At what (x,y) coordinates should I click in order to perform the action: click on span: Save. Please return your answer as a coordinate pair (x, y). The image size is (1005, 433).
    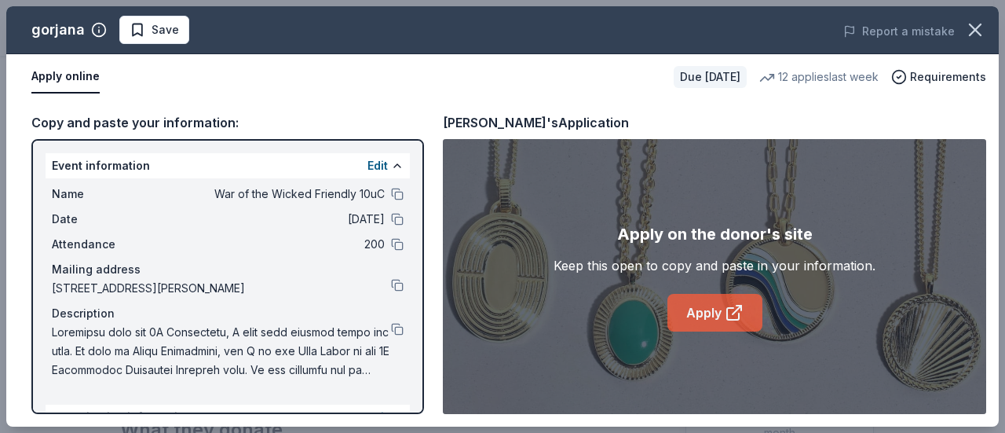
    Looking at the image, I should click on (165, 30).